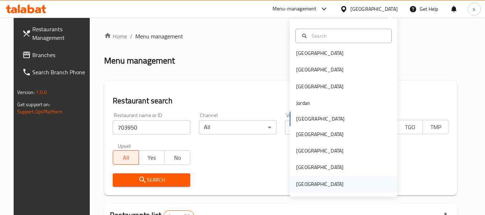  I want to click on span: Version:, so click(26, 92).